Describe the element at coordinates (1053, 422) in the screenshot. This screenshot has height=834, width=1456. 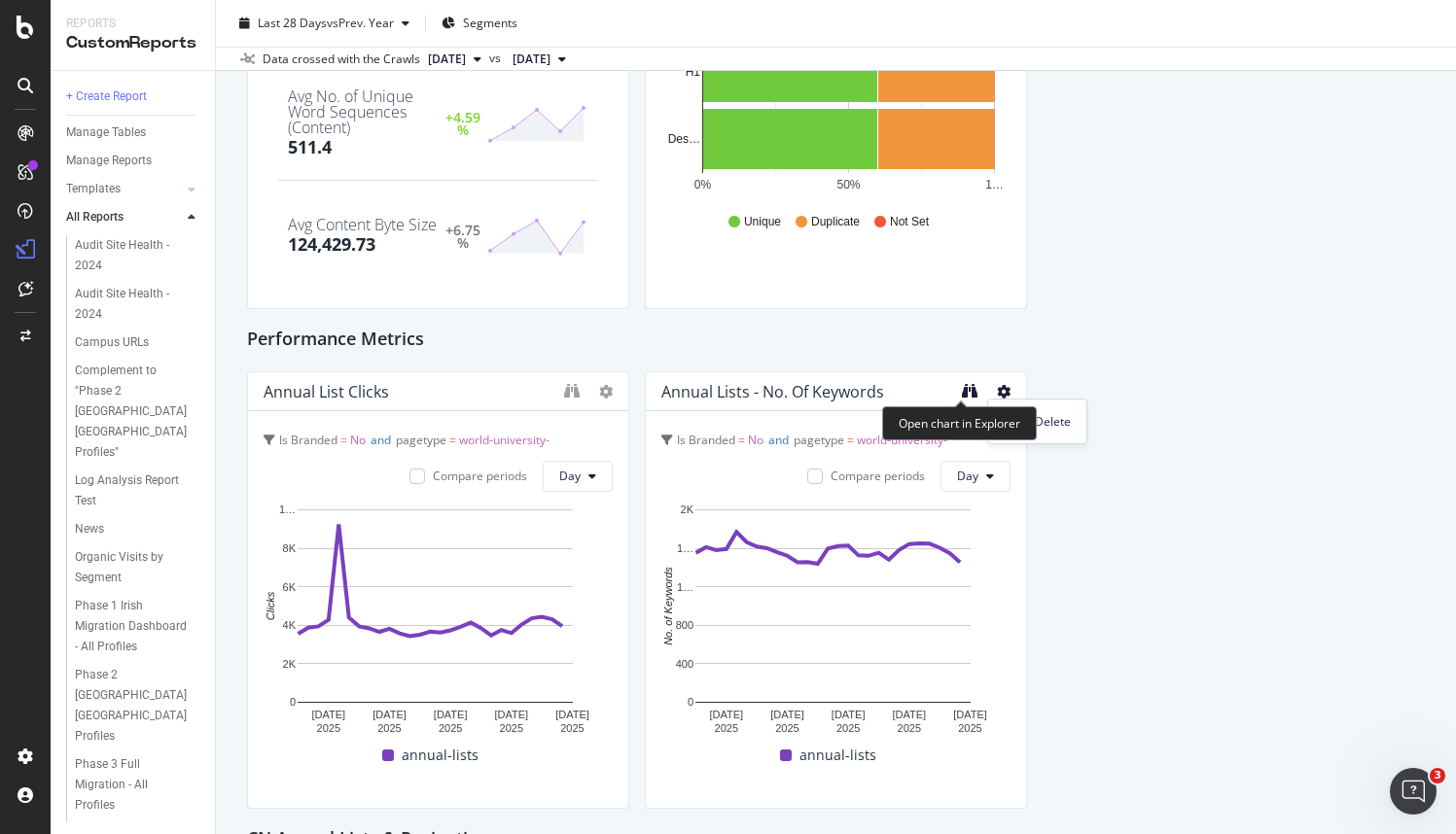
I see `span: Delete` at that location.